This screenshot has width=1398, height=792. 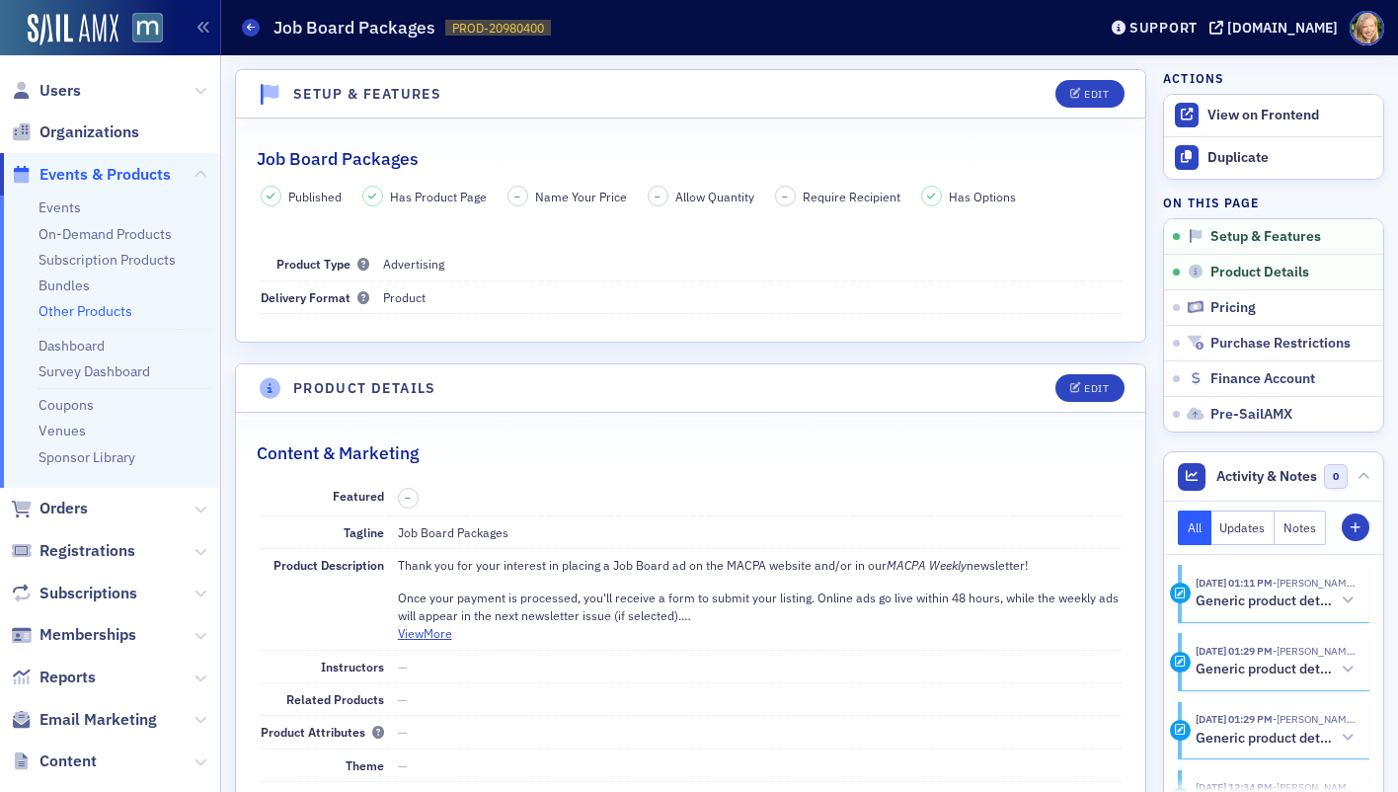 I want to click on span: Advertising, so click(x=414, y=264).